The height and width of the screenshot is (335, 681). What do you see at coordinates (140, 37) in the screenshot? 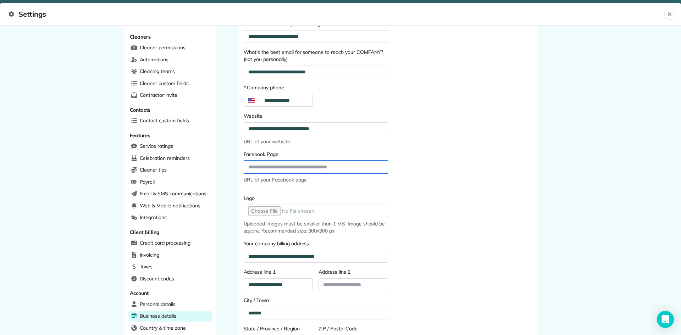
I see `span: Cleaners` at bounding box center [140, 37].